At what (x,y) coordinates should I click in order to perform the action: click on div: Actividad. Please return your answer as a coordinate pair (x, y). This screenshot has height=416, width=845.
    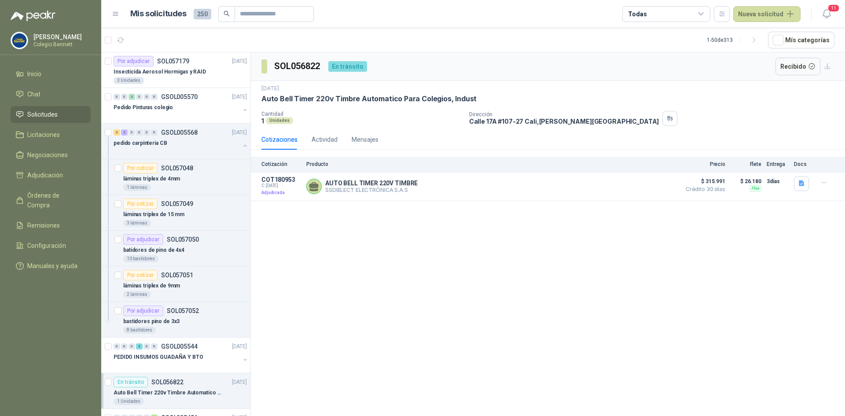
    Looking at the image, I should click on (324, 140).